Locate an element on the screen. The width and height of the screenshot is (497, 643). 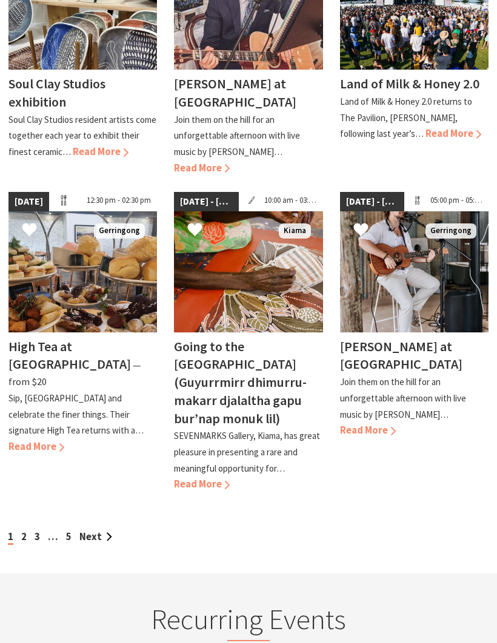
a: Next is located at coordinates (96, 537).